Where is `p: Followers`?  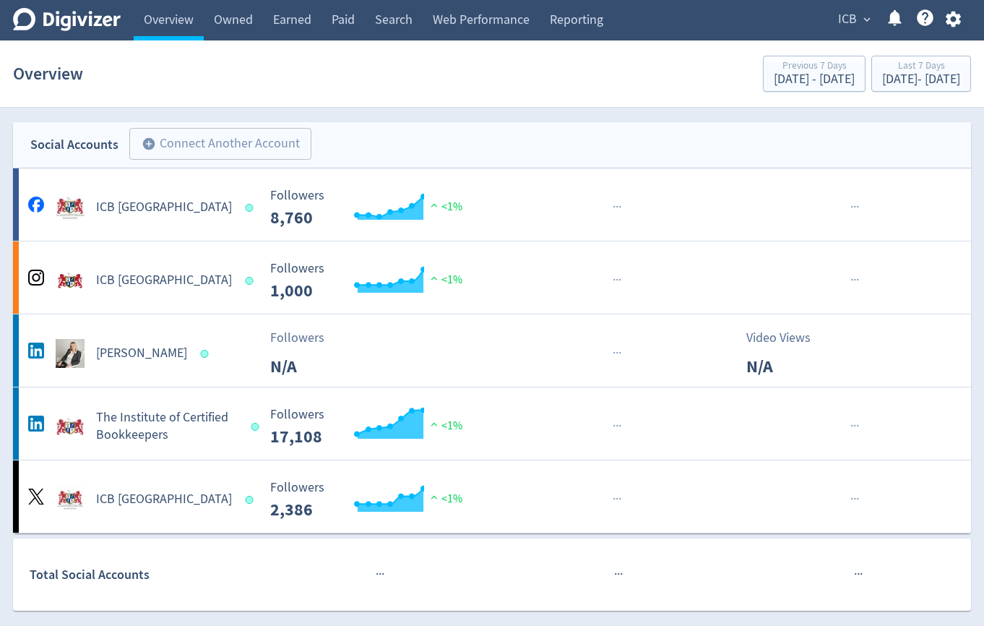 p: Followers is located at coordinates (311, 338).